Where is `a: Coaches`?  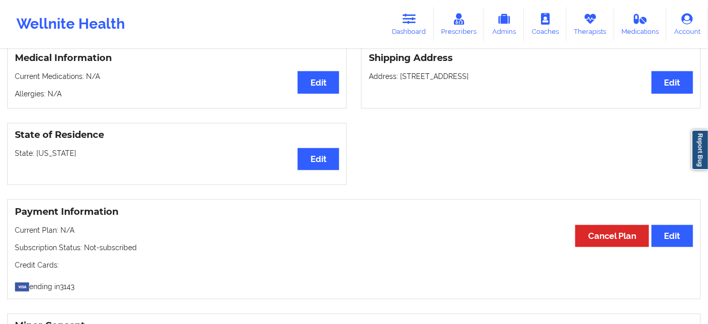
a: Coaches is located at coordinates (545, 24).